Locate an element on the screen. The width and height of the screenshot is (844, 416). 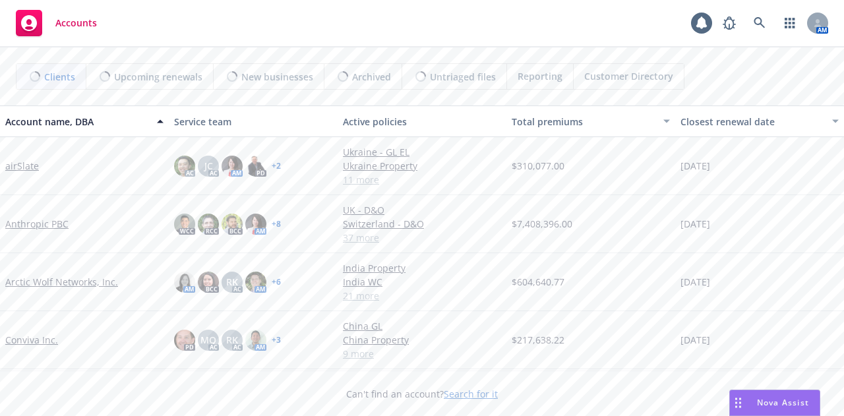
span: $604,640.77 is located at coordinates (538, 282).